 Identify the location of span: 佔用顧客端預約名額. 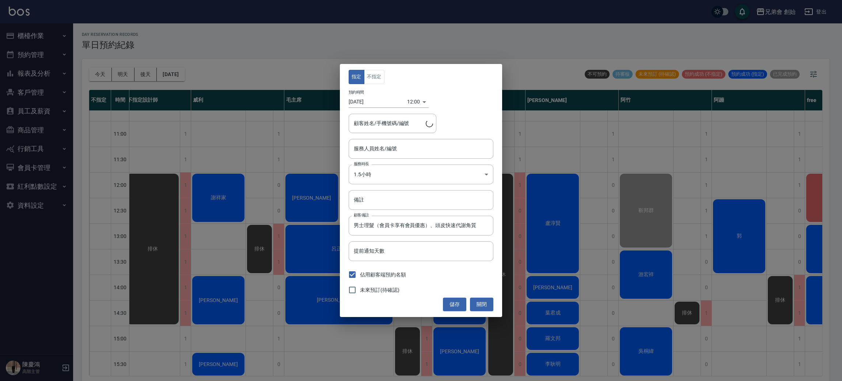
(383, 275).